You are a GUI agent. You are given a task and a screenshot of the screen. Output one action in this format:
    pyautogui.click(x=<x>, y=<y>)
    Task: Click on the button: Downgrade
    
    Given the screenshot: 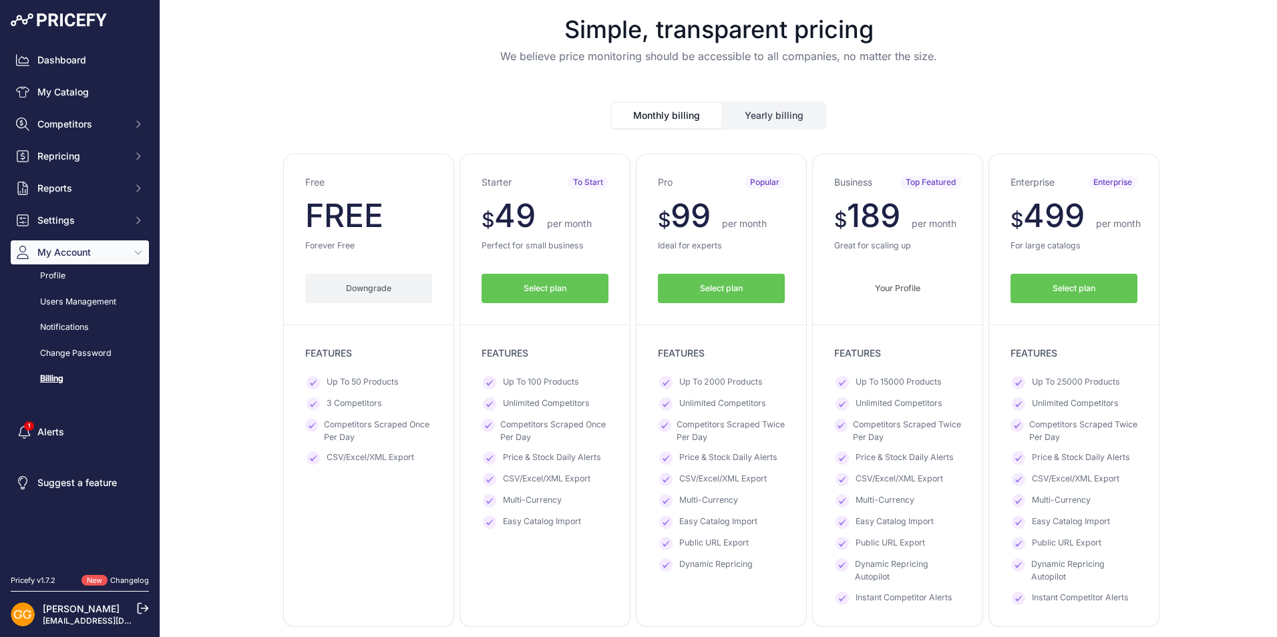 What is the action you would take?
    pyautogui.click(x=369, y=289)
    